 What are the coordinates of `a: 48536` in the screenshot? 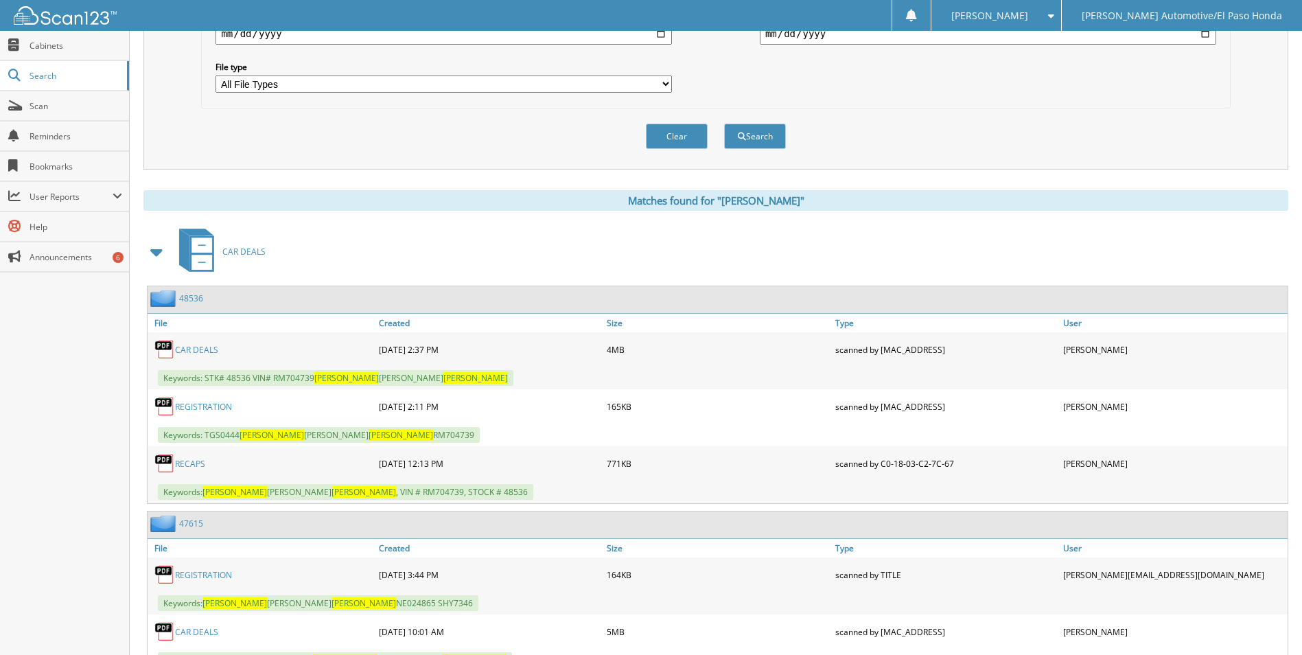 It's located at (191, 298).